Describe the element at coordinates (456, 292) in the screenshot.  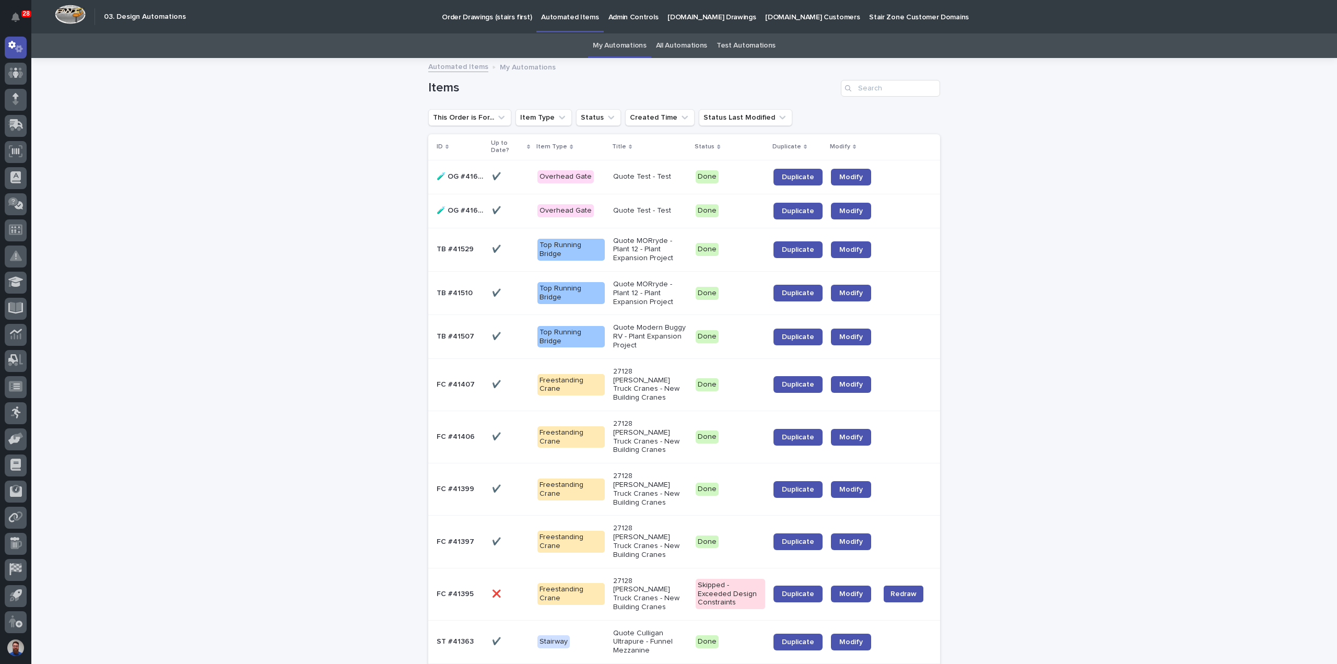
I see `p: TB #41510` at that location.